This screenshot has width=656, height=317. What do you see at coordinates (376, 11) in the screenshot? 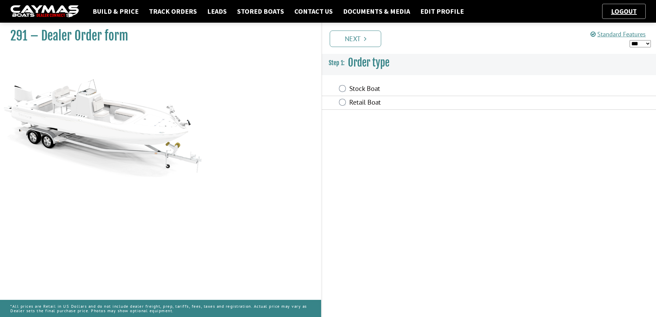
I see `a: Documents & Media` at bounding box center [376, 11].